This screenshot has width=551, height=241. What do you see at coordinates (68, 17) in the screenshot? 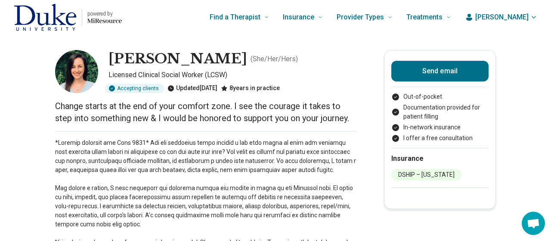
I see `a: Home page` at bounding box center [68, 17].